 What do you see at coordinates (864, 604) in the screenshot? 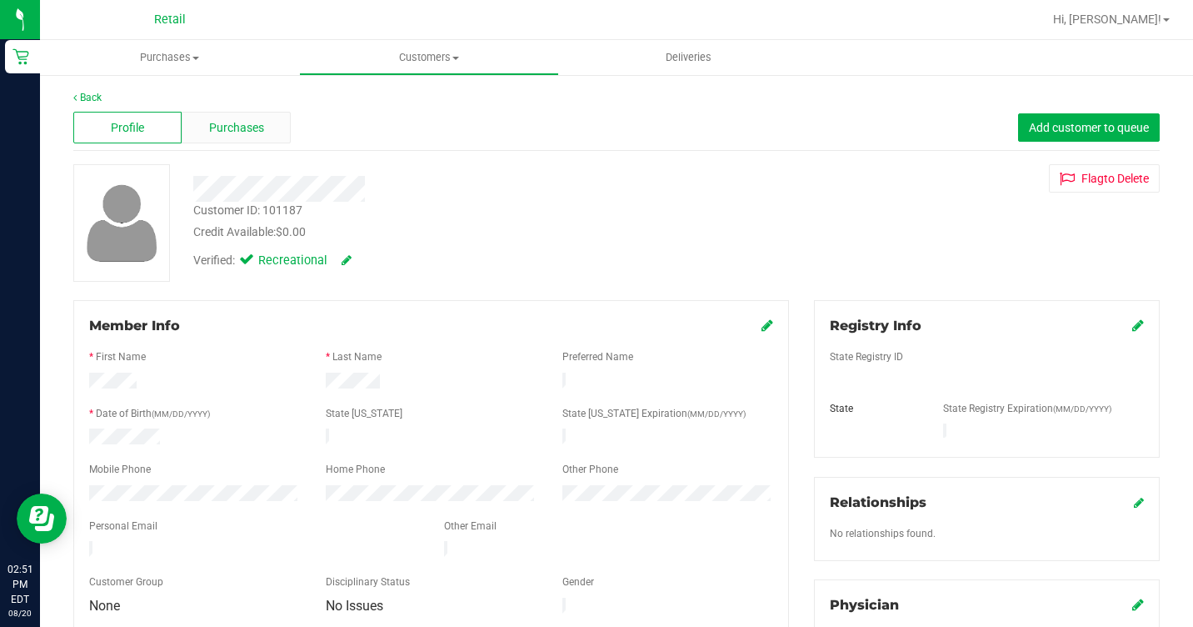
I see `span: Physician` at bounding box center [864, 604].